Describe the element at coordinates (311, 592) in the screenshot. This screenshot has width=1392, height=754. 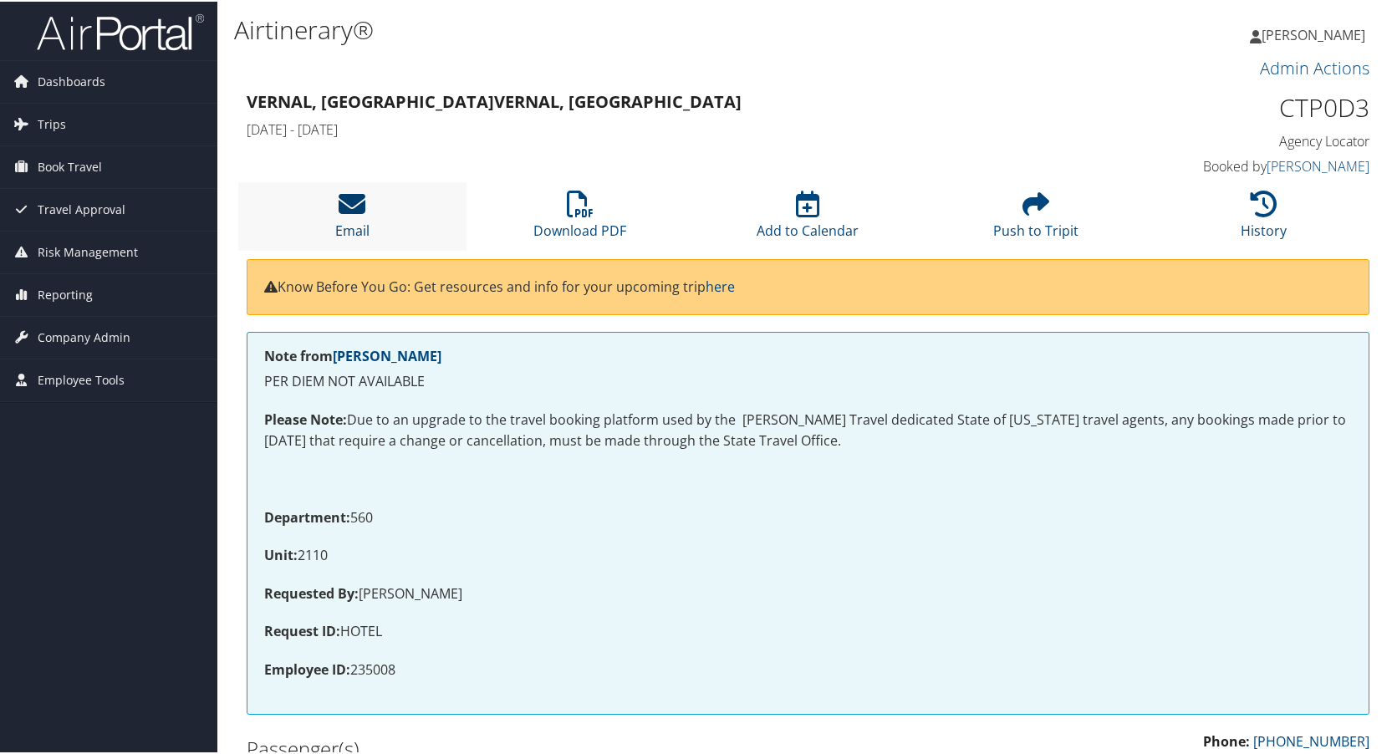
I see `strong: Requested By:` at that location.